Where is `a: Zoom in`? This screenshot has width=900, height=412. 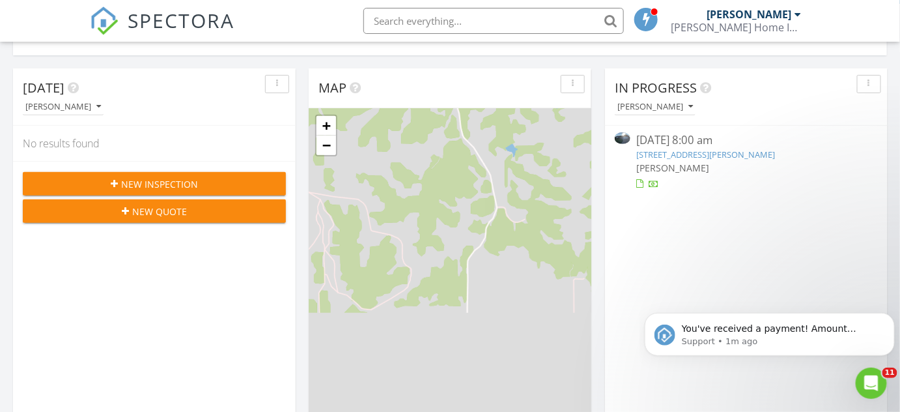 a: Zoom in is located at coordinates (326, 126).